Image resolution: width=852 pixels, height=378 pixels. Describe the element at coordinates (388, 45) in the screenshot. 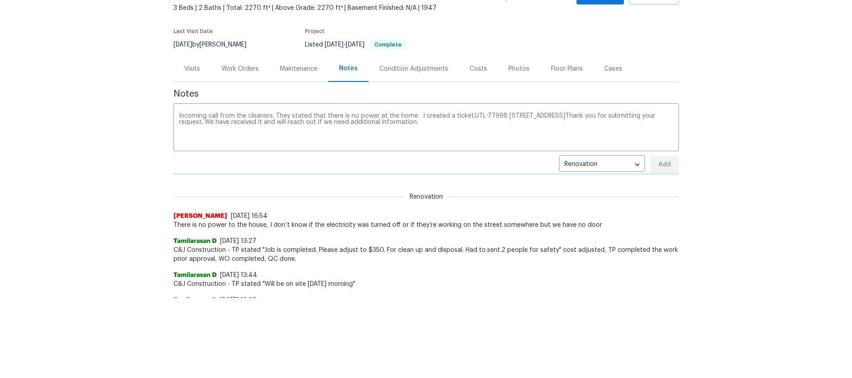

I see `span: Complete` at that location.